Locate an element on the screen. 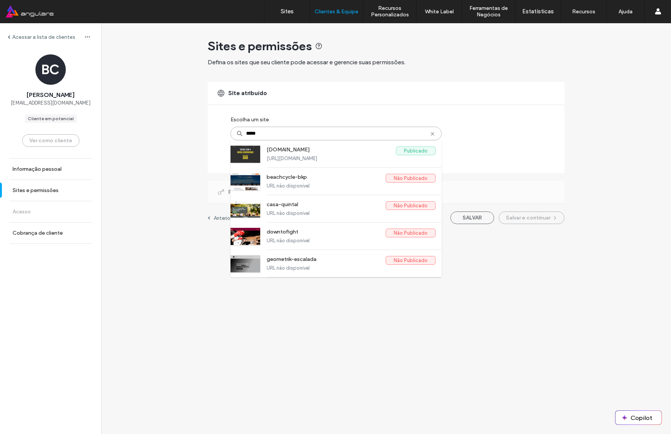 The image size is (671, 434). label: Acesso is located at coordinates (22, 212).